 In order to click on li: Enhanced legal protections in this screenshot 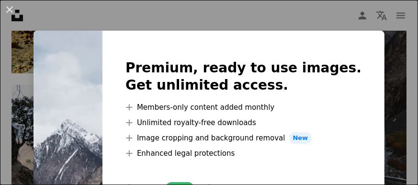, I will do `click(243, 153)`.